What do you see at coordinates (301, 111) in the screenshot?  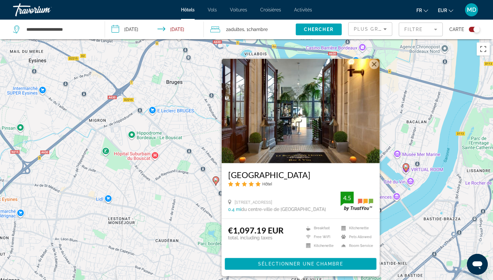 I see `img: Hotel image` at bounding box center [301, 111].